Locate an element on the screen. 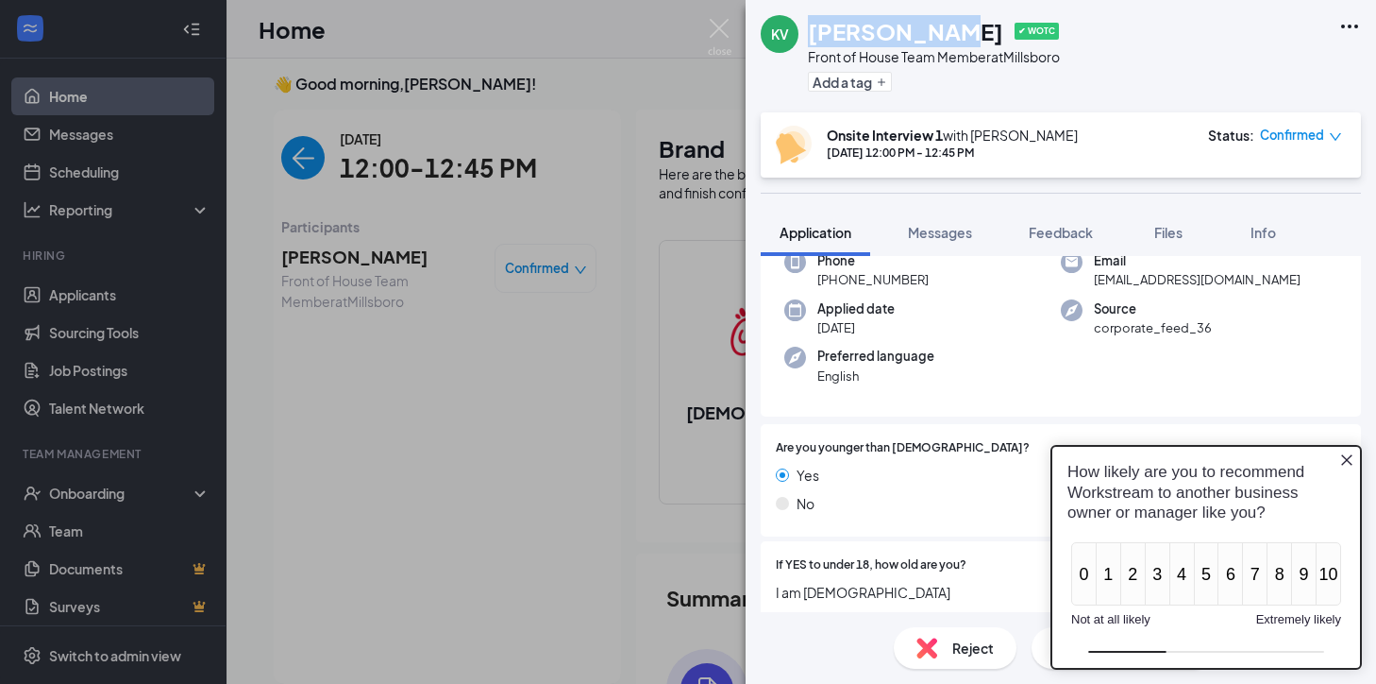  button: 2 is located at coordinates (96, 143).